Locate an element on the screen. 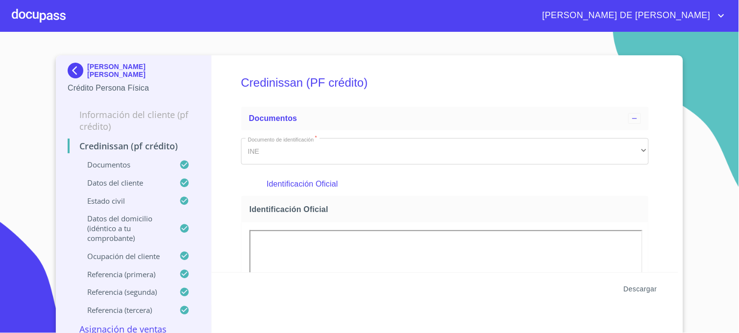  p: Referencia (segunda) is located at coordinates (124, 292).